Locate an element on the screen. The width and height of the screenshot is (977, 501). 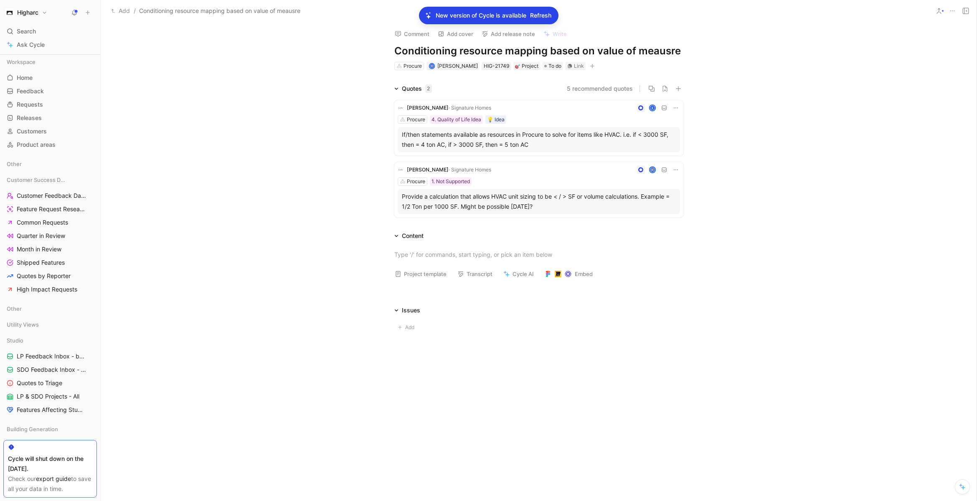
div: E is located at coordinates (652, 107).